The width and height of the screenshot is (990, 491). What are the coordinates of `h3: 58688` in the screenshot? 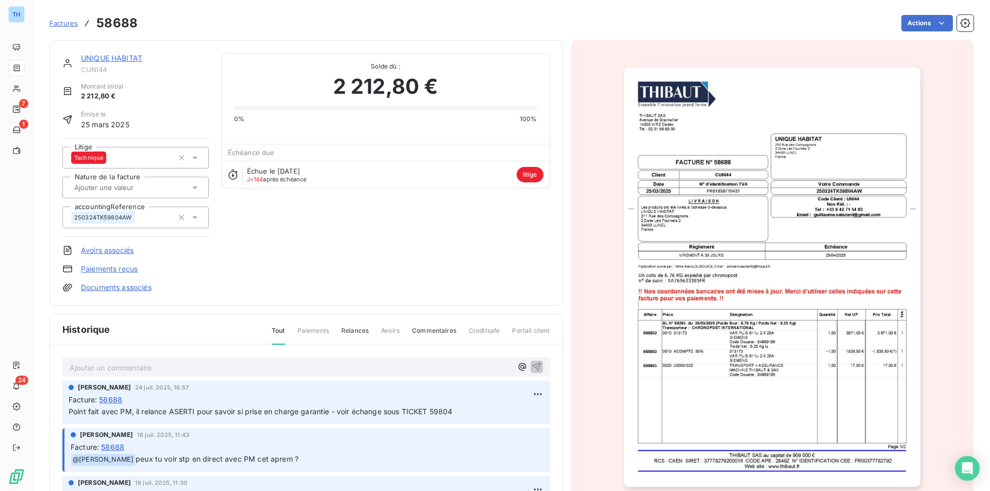 It's located at (117, 23).